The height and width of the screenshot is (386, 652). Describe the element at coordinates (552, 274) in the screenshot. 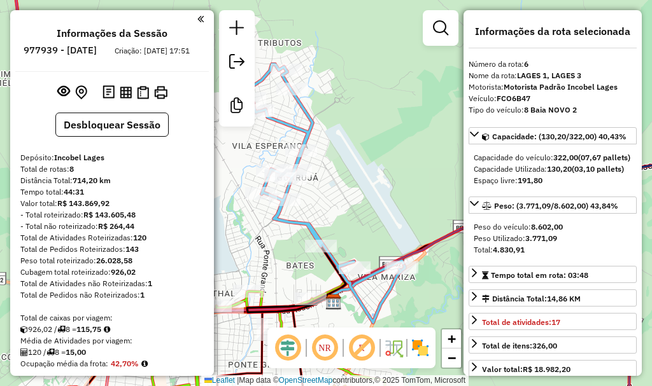

I see `a: Tempo total em rota: 03:48` at that location.